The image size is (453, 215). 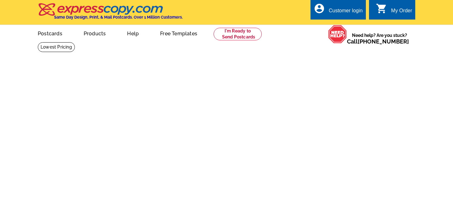 I want to click on a: Help, so click(x=133, y=33).